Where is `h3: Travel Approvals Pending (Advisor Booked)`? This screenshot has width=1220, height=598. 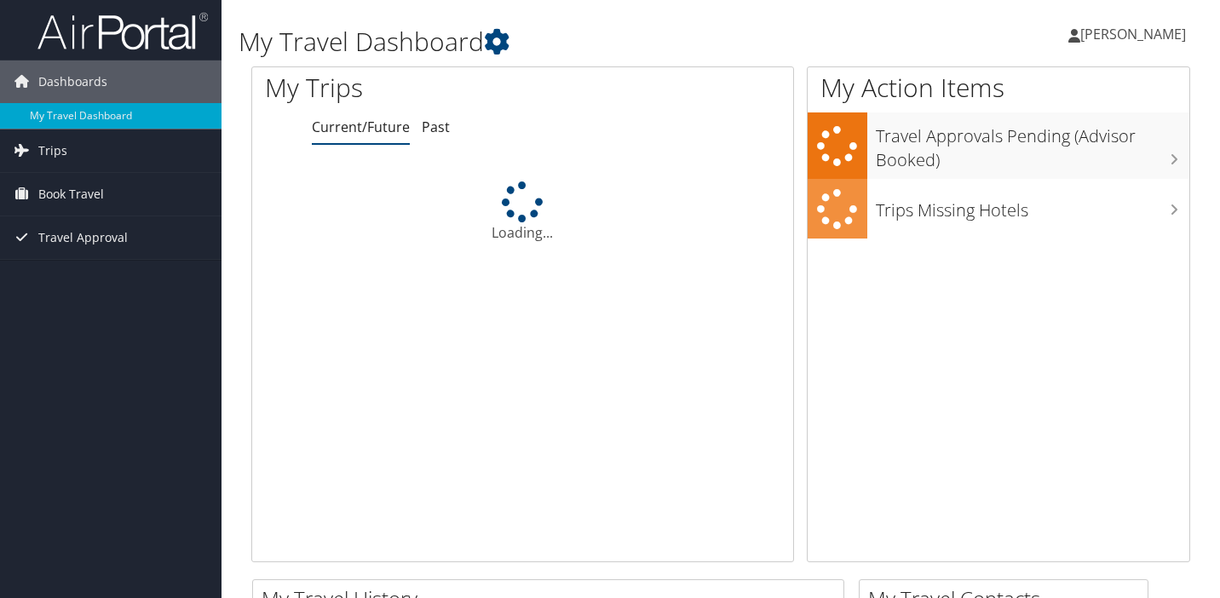 h3: Travel Approvals Pending (Advisor Booked) is located at coordinates (1033, 144).